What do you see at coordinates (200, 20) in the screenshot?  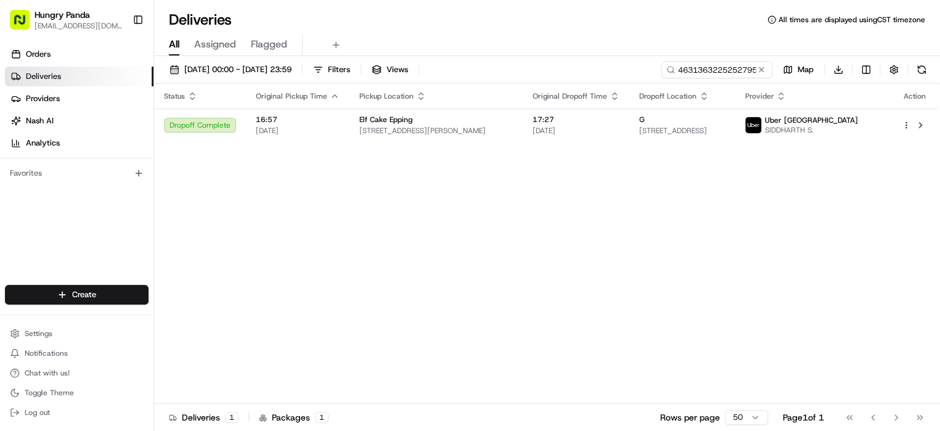 I see `h1: Deliveries` at bounding box center [200, 20].